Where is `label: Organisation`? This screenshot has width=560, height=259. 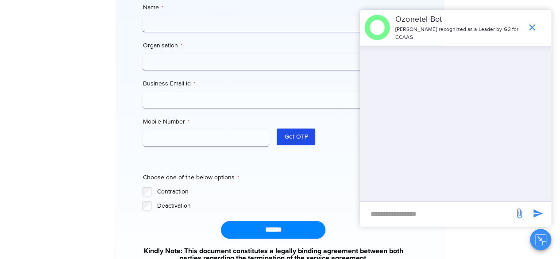
label: Organisation is located at coordinates (273, 46).